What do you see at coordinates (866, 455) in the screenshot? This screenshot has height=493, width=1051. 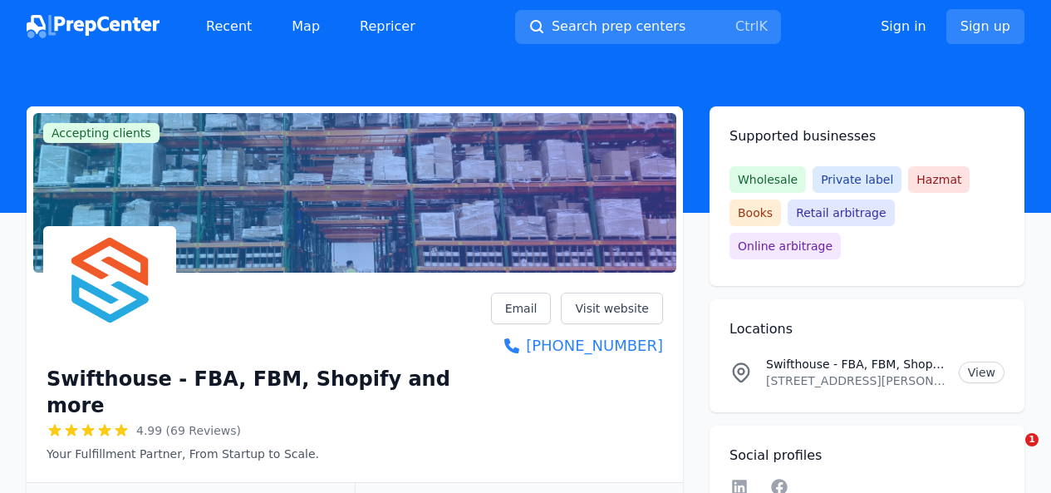 I see `h2: Social profiles` at bounding box center [866, 455].